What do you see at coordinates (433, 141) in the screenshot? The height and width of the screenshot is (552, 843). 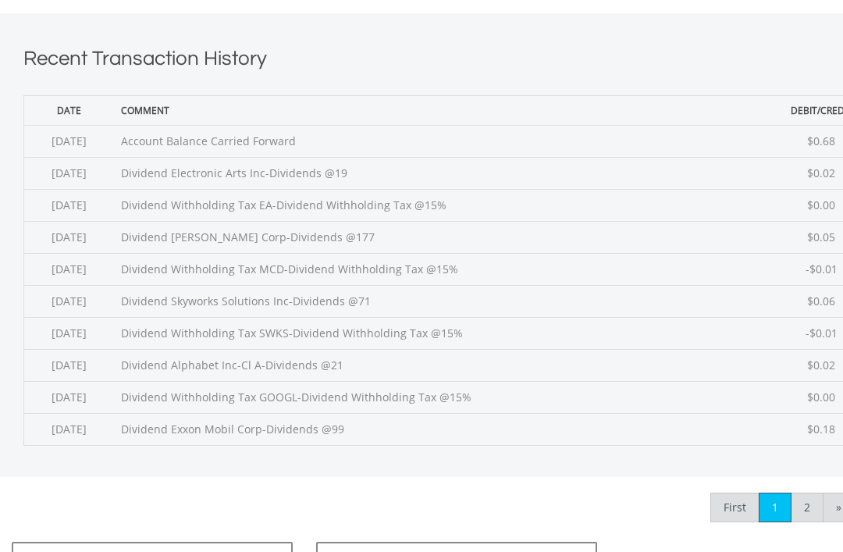 I see `td: Account Balance Carried Forward` at bounding box center [433, 141].